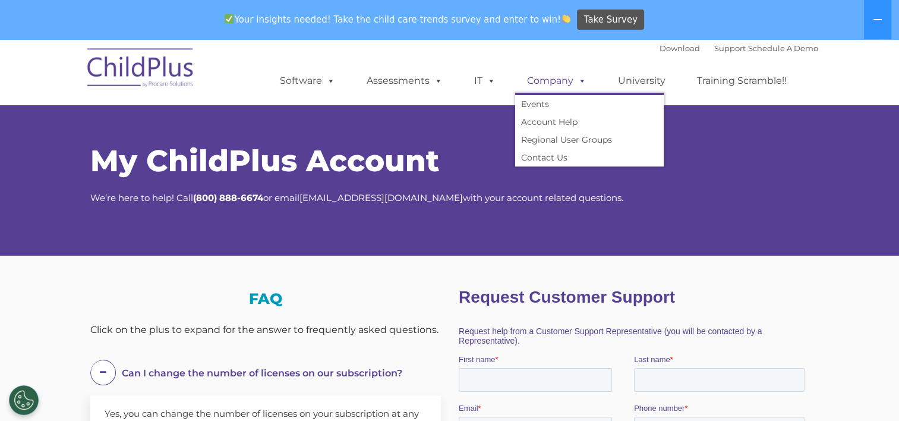 The height and width of the screenshot is (421, 899). What do you see at coordinates (141, 70) in the screenshot?
I see `img: ChildPlus by Procare Solutions` at bounding box center [141, 70].